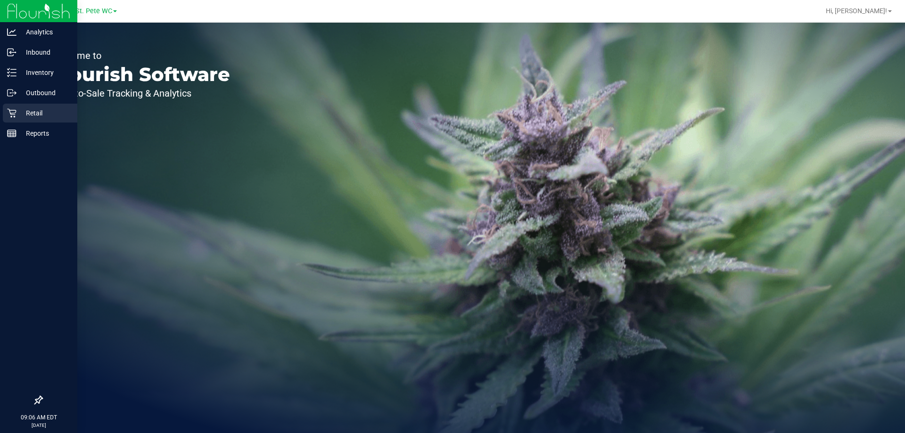 This screenshot has width=905, height=433. What do you see at coordinates (45, 52) in the screenshot?
I see `p: Inbound` at bounding box center [45, 52].